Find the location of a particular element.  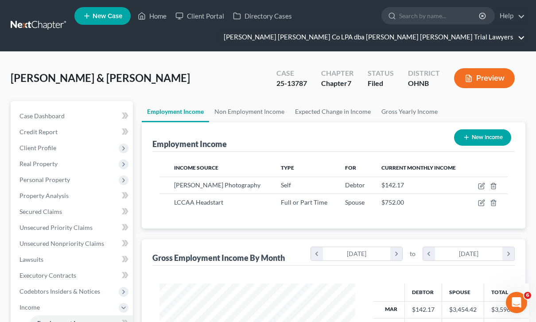

div: OHNB is located at coordinates (424, 83).